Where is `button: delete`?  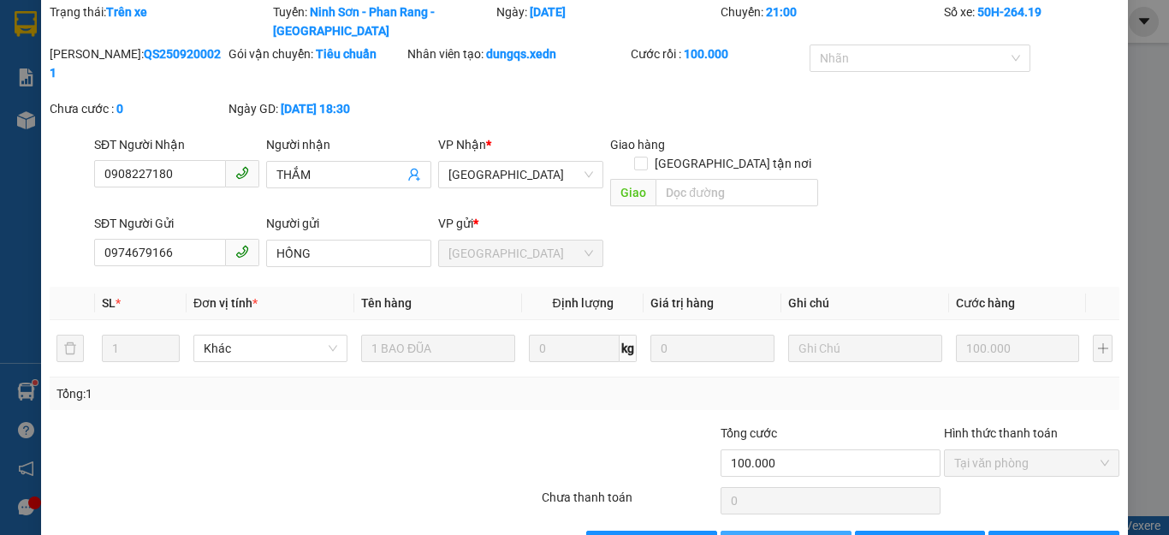 button: delete is located at coordinates (70, 348).